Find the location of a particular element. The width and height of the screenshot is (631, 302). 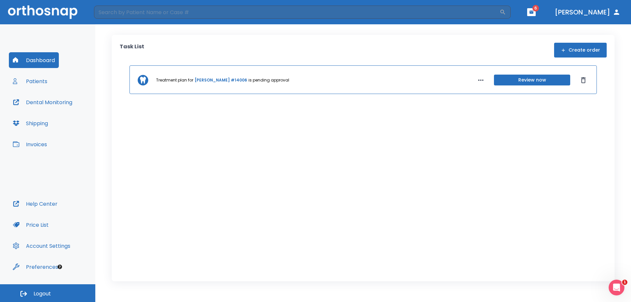

button: Patients is located at coordinates (30, 81).